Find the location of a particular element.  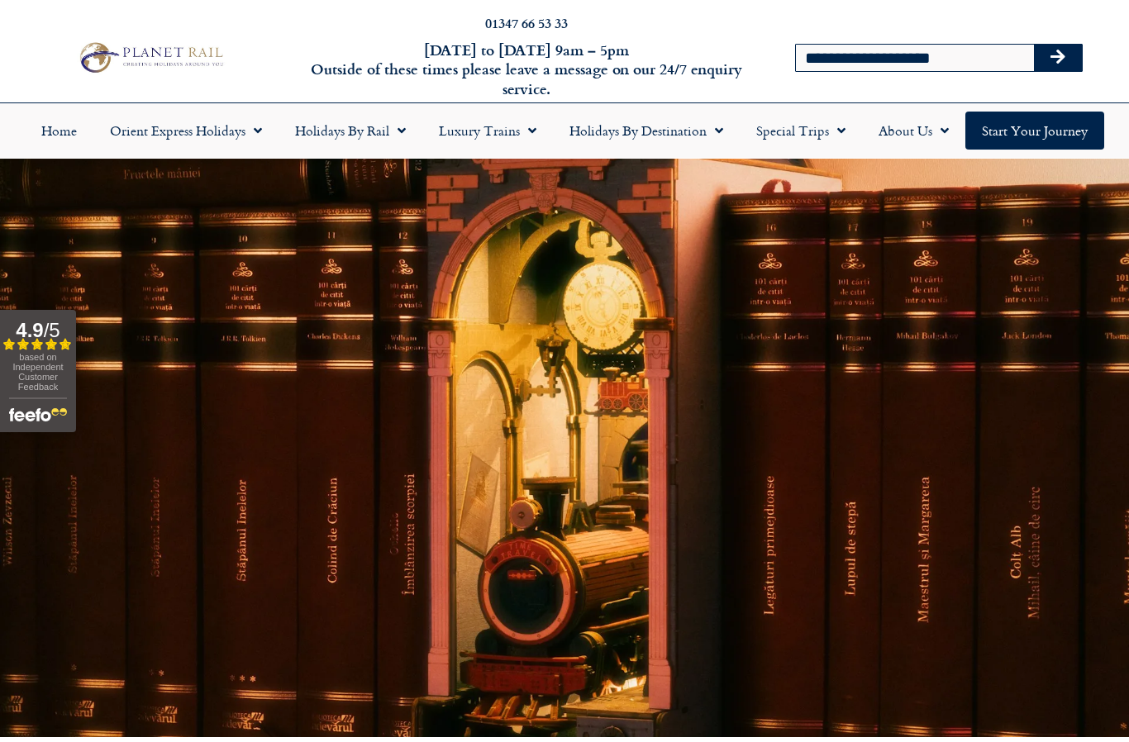

a: Orient Express Holidays is located at coordinates (186, 131).